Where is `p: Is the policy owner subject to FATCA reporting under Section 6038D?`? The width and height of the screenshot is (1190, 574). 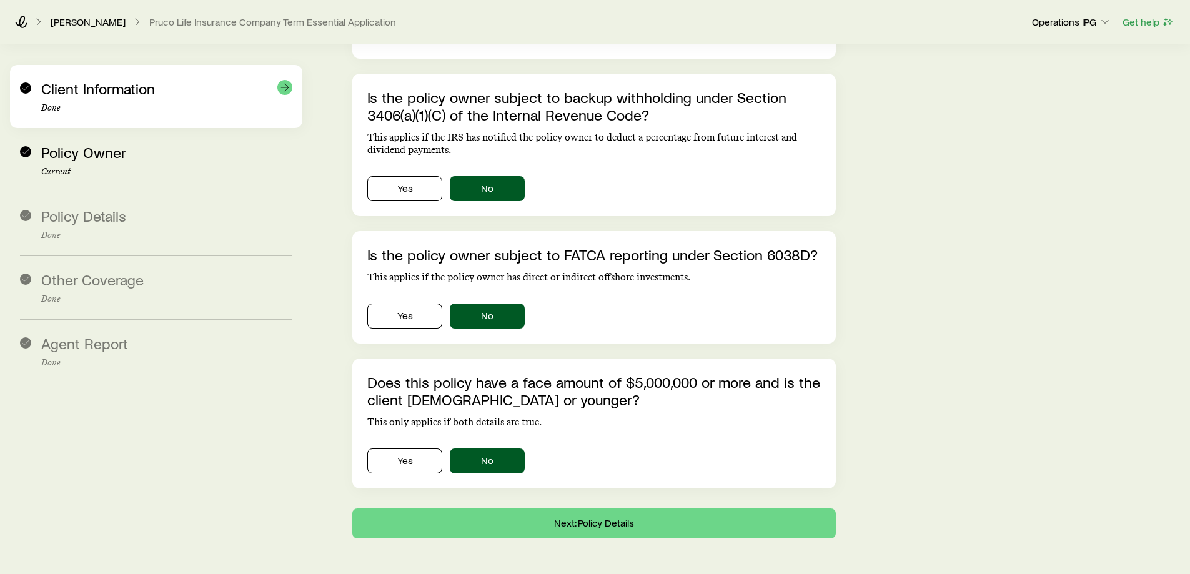
p: Is the policy owner subject to FATCA reporting under Section 6038D? is located at coordinates (594, 255).